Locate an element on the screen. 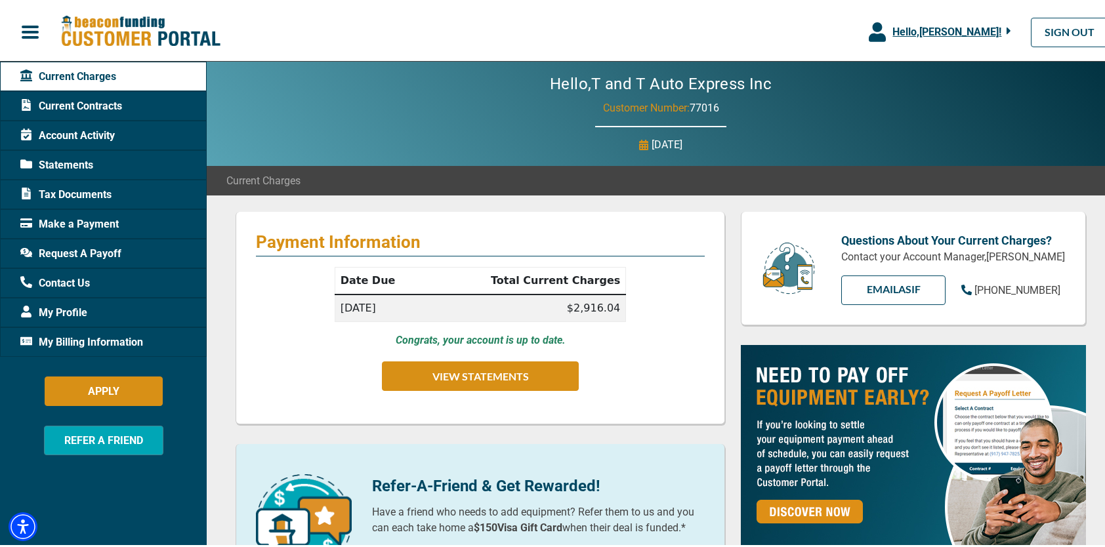 Image resolution: width=1105 pixels, height=547 pixels. p: Payment Information is located at coordinates (480, 240).